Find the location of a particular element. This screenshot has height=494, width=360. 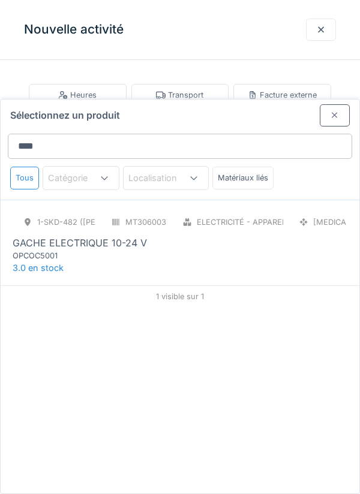

div: 1 visible sur 1 is located at coordinates (180, 296).